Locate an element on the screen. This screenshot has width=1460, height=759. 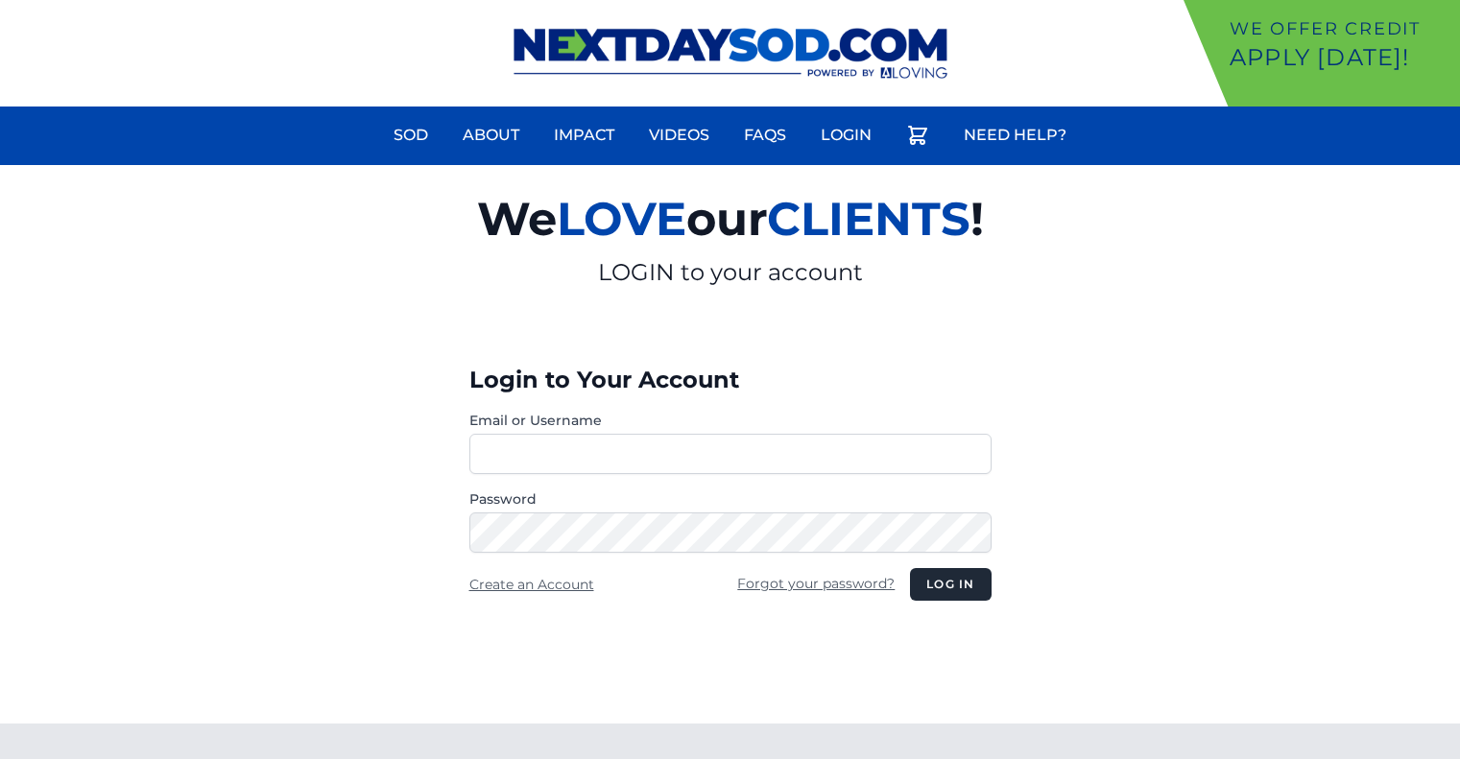
label: Password is located at coordinates (730, 499).